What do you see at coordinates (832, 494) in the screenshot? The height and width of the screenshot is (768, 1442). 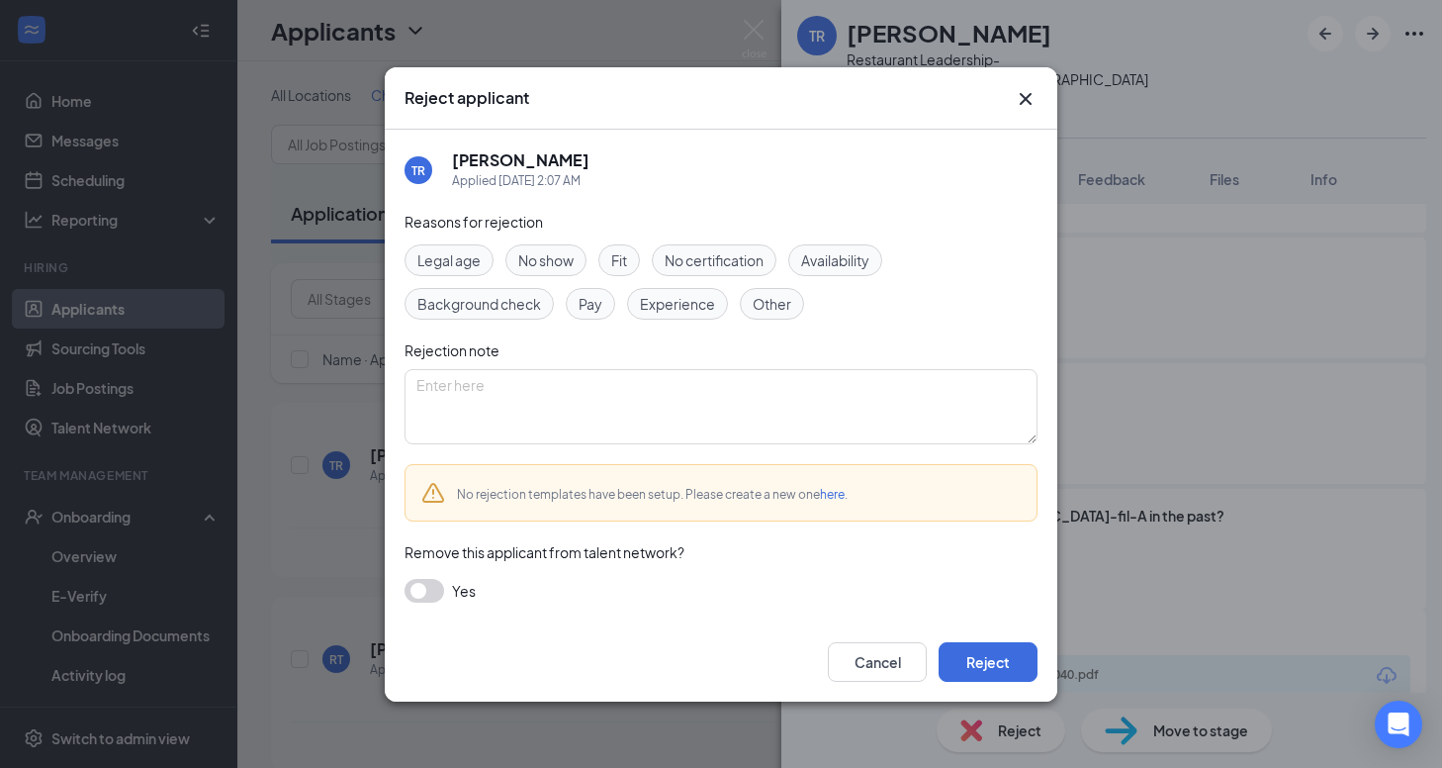 I see `a: here` at bounding box center [832, 494].